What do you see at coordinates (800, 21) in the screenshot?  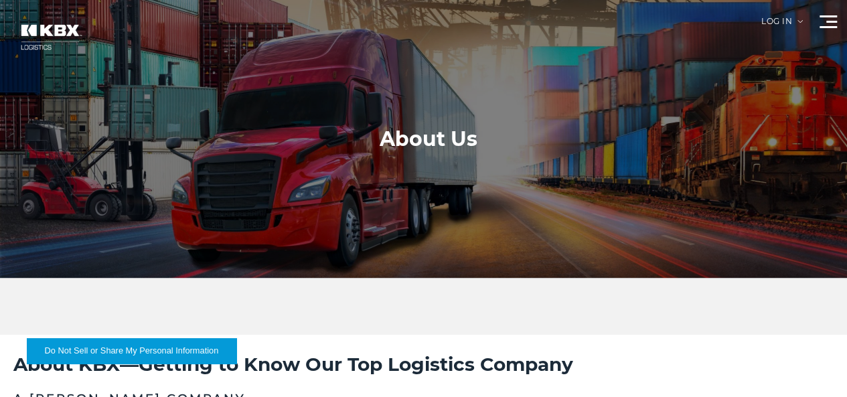 I see `img: arrow` at bounding box center [800, 21].